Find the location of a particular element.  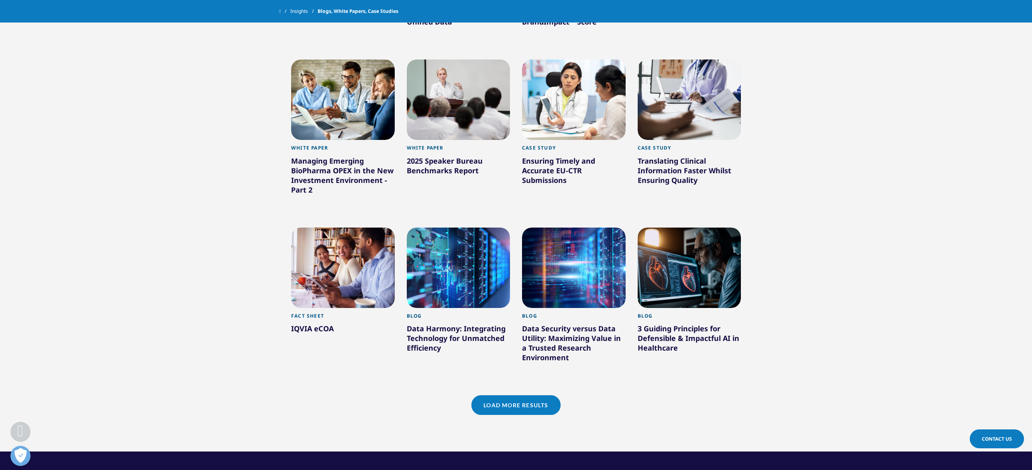

div: Managing Emerging BioPharma OPEX in the New Investment Environment - Part 2 is located at coordinates (343, 177).